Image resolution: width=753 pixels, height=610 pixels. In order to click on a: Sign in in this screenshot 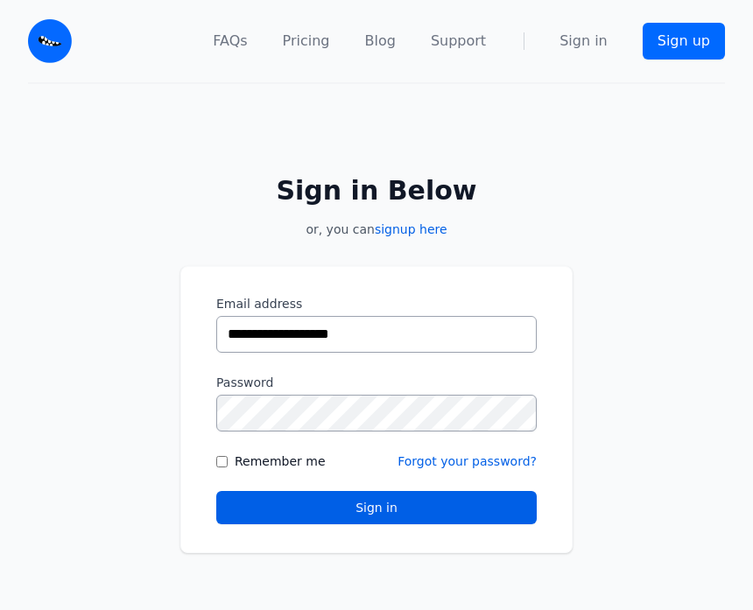, I will do `click(583, 41)`.